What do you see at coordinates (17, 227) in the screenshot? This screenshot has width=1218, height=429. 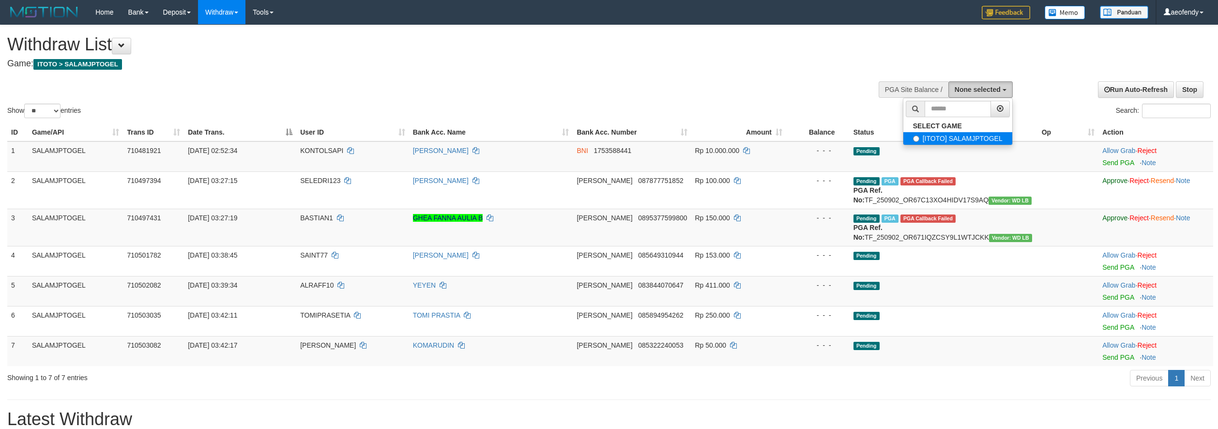 I see `td: 3` at bounding box center [17, 227].